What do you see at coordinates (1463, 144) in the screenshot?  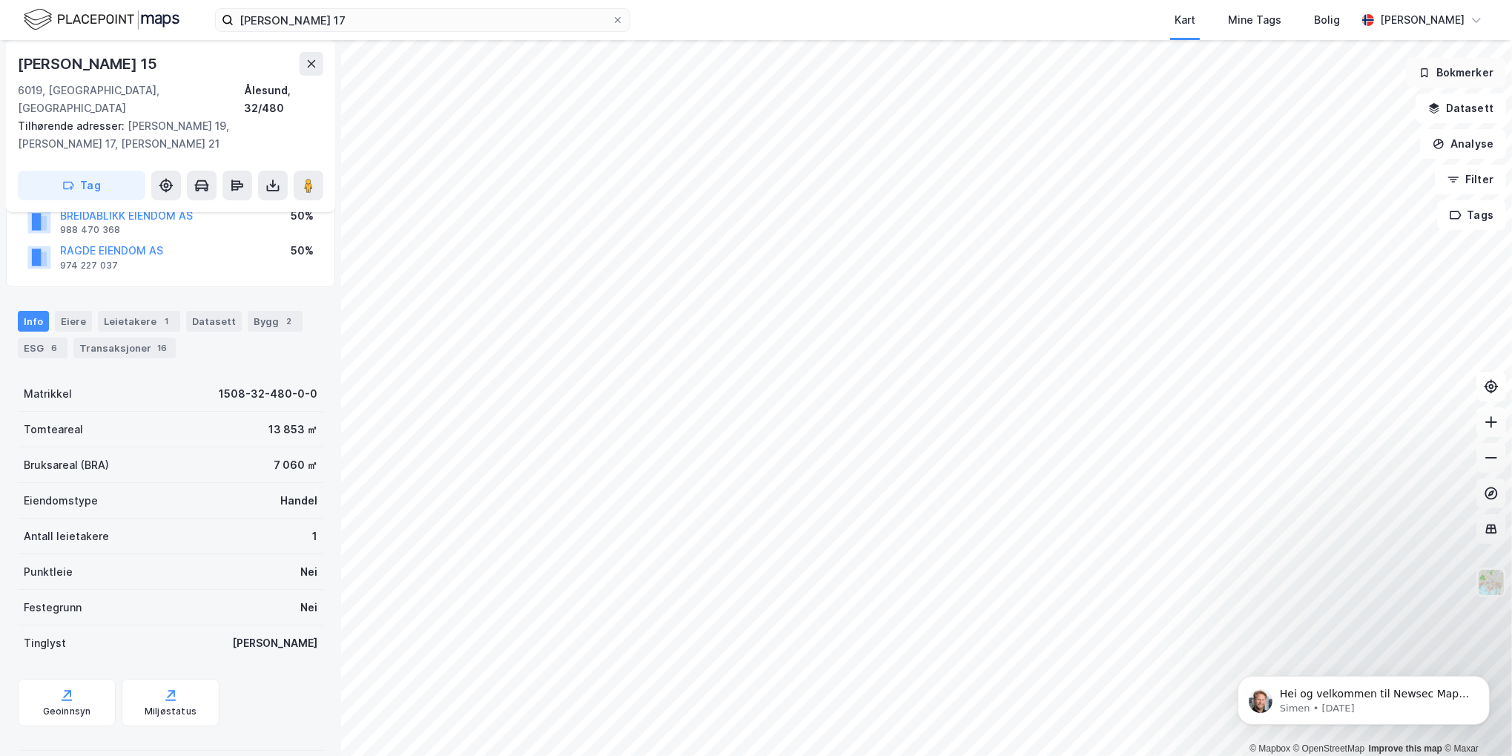 I see `button: Analyse` at bounding box center [1463, 144].